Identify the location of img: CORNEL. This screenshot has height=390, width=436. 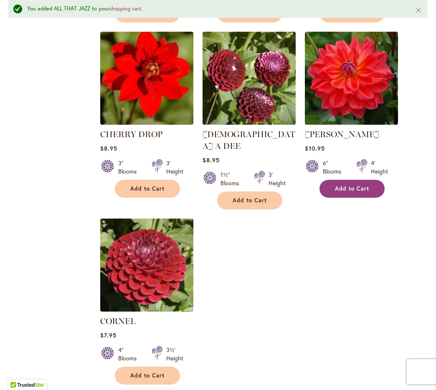
(146, 265).